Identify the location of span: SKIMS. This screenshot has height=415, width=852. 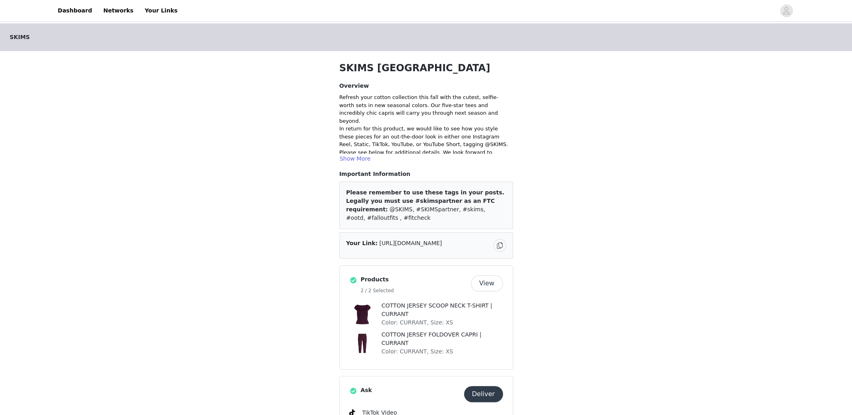
(20, 37).